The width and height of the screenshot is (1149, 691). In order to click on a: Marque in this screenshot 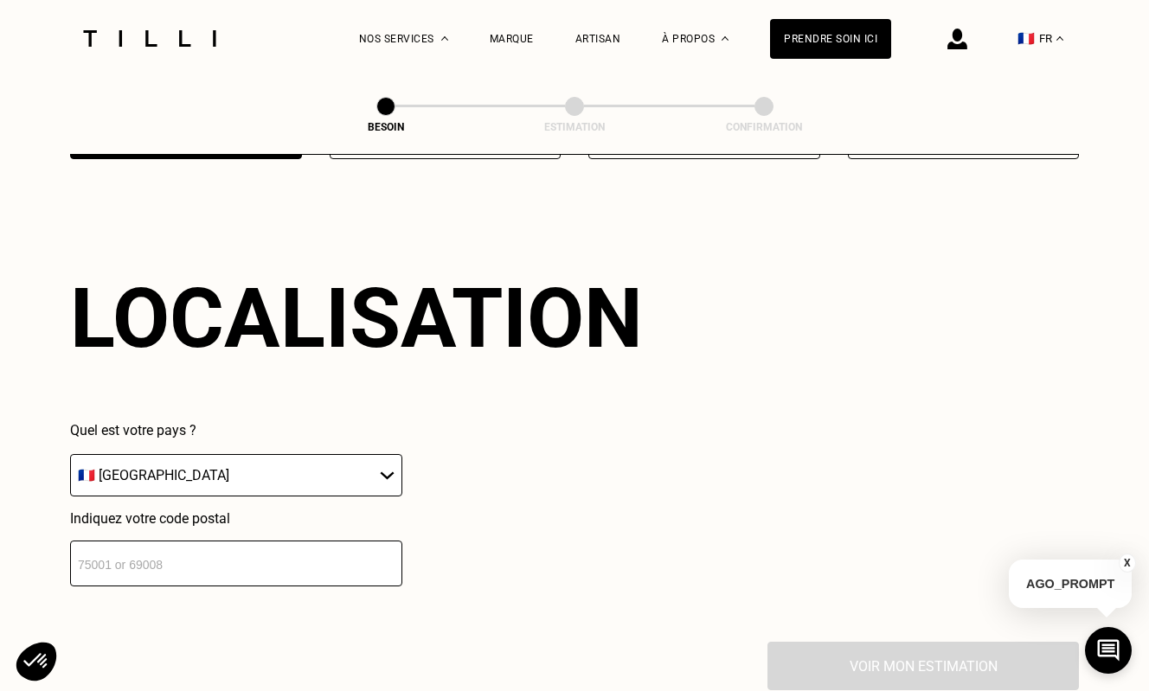, I will do `click(511, 39)`.